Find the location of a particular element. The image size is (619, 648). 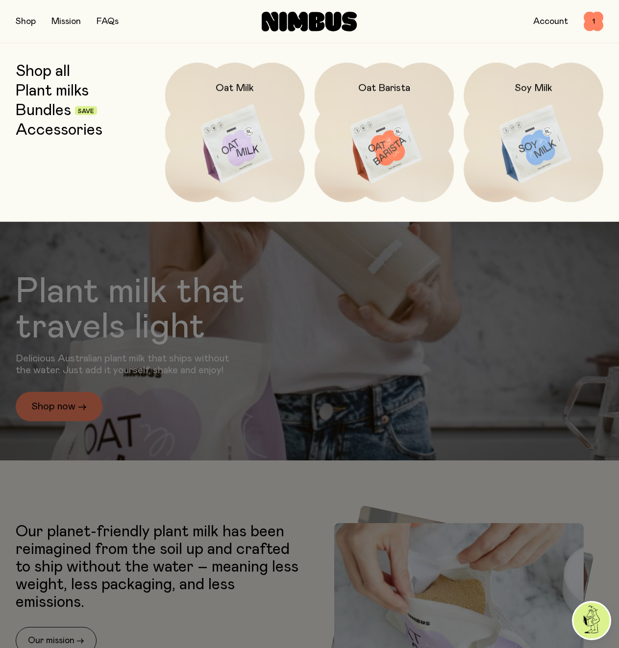

a: Accessories is located at coordinates (59, 130).